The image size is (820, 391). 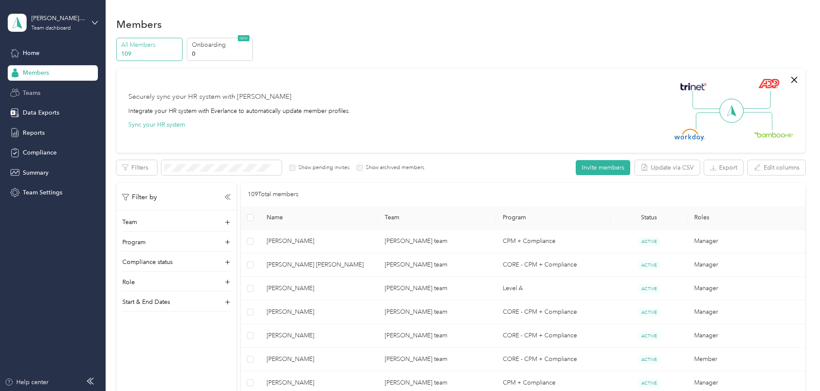 I want to click on label: Show pending invites, so click(x=322, y=168).